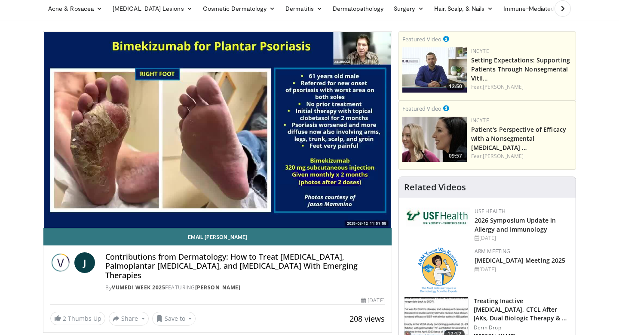  What do you see at coordinates (515, 225) in the screenshot?
I see `a: 2026 Symposium Update in Allergy and Immunology` at bounding box center [515, 225].